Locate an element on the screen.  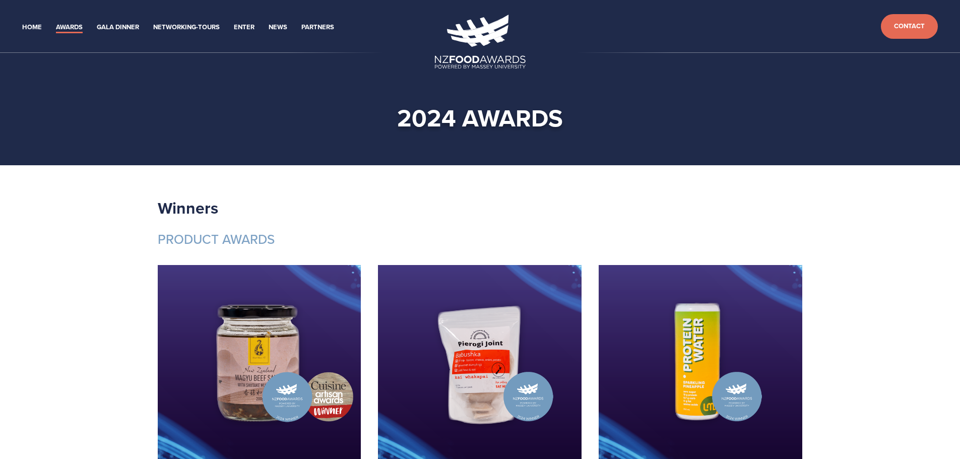
strong: Winners is located at coordinates (188, 208).